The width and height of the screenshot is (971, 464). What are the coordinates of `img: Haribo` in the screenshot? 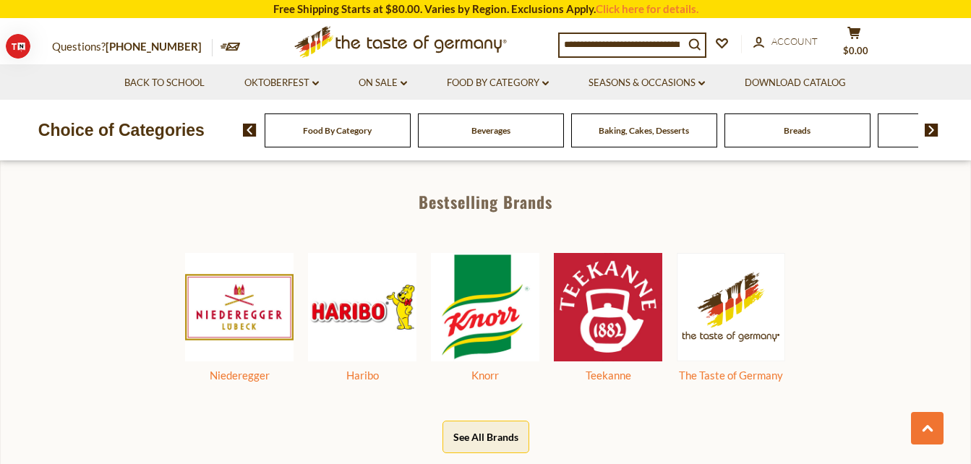 It's located at (362, 307).